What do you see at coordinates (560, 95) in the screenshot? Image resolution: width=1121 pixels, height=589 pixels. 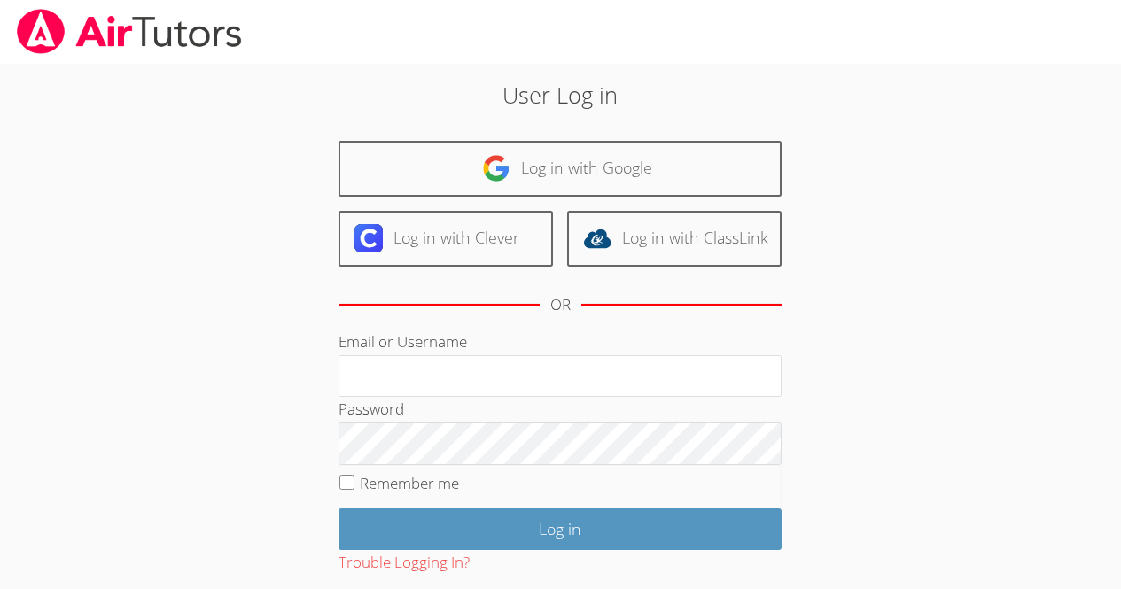 I see `h2: User Log in` at bounding box center [560, 95].